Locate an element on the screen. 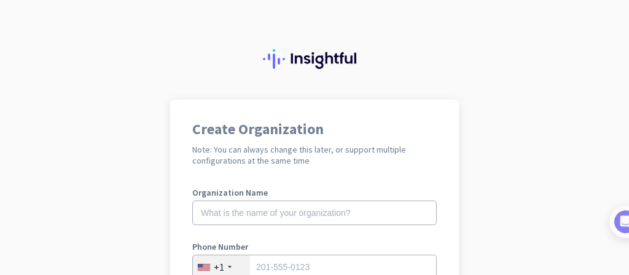 The image size is (629, 275). img: Insightful is located at coordinates (315, 59).